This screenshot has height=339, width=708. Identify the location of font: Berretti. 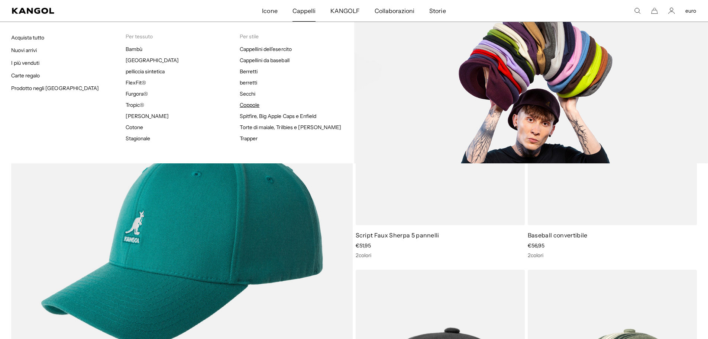
(249, 71).